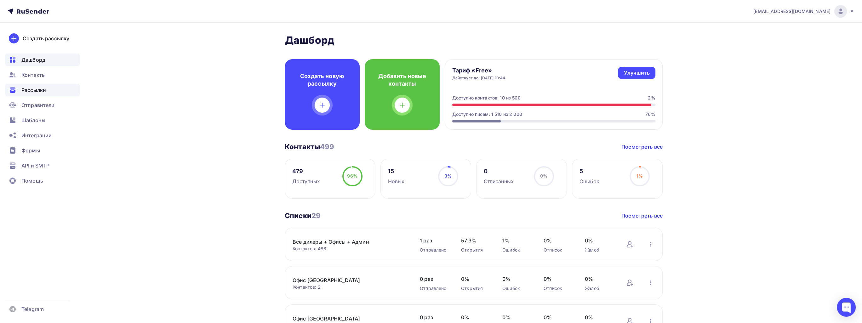 This screenshot has height=323, width=862. I want to click on div: Доступно писем: 1 510 из 2 000, so click(487, 114).